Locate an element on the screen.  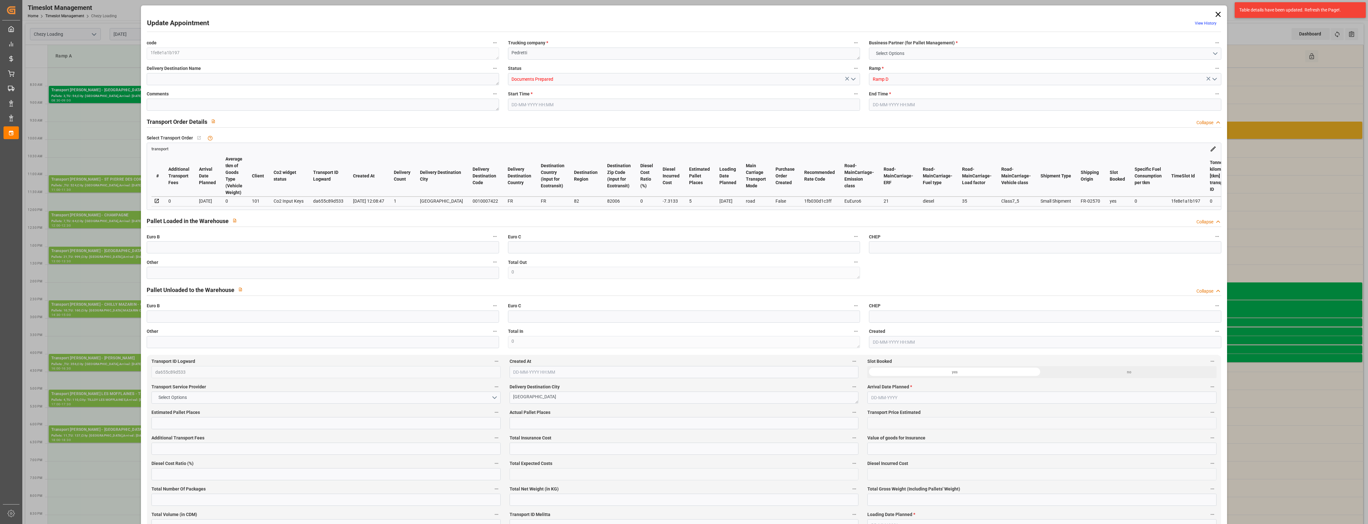
span: Delivery Destination Name is located at coordinates (174, 68).